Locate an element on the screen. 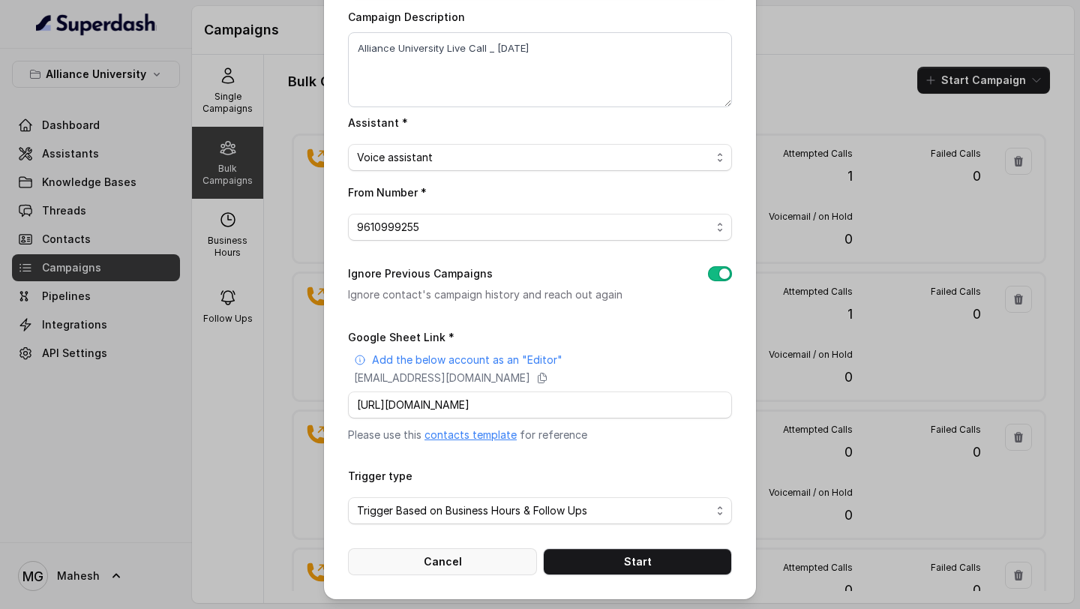 This screenshot has width=1080, height=609. a: contacts template is located at coordinates (470, 434).